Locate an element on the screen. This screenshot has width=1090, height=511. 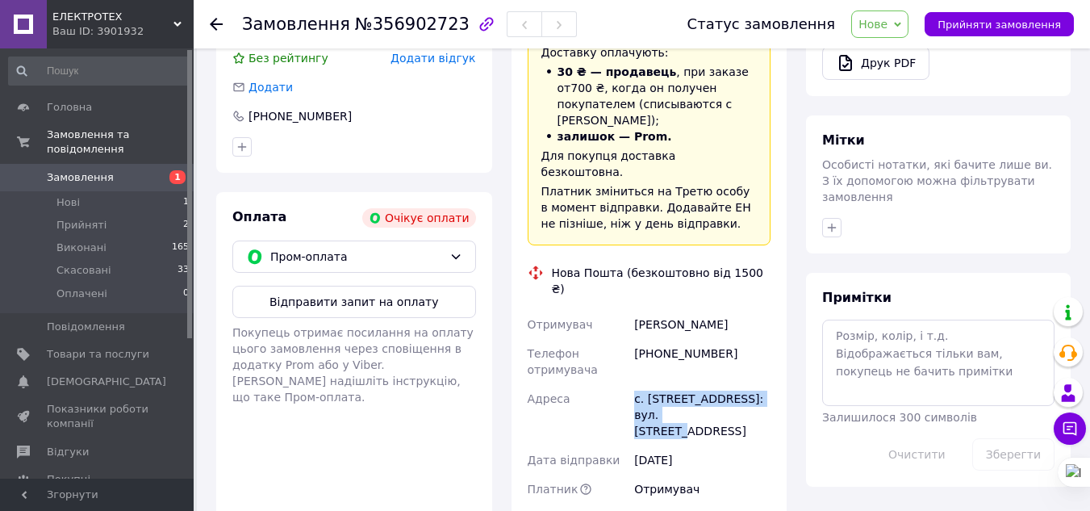
div: Повернутися назад is located at coordinates (216, 24).